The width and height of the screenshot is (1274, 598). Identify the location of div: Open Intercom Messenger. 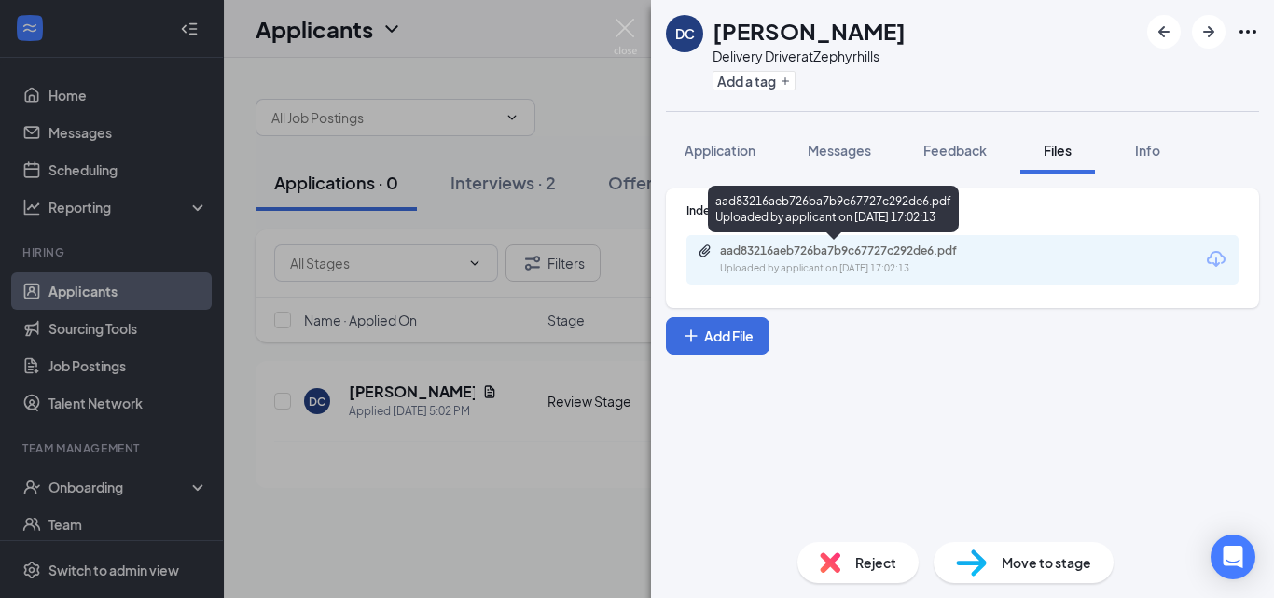
(1233, 557).